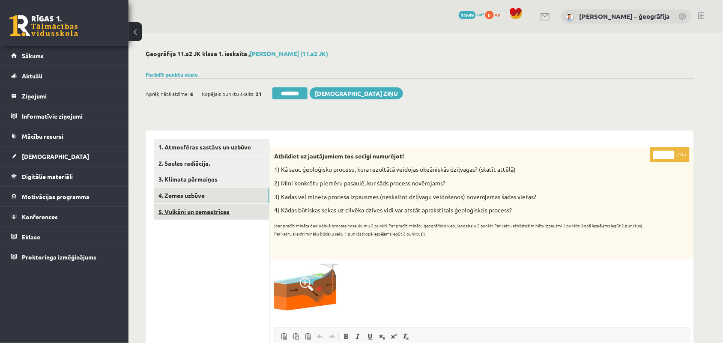  I want to click on span: 11649, so click(467, 15).